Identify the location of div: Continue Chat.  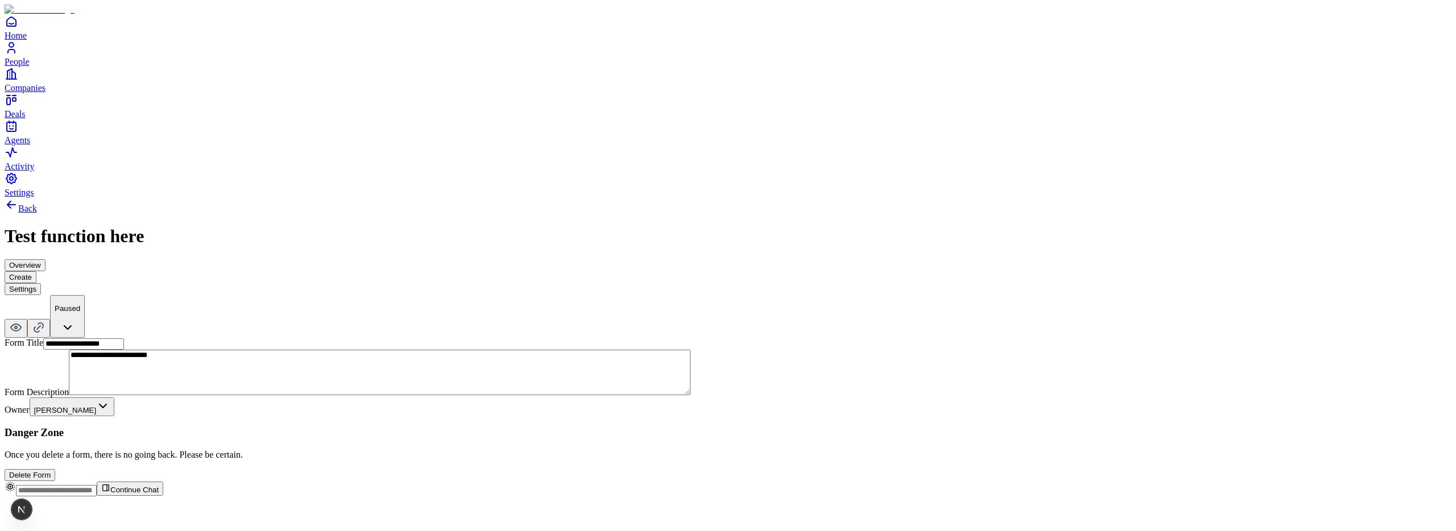
(728, 489).